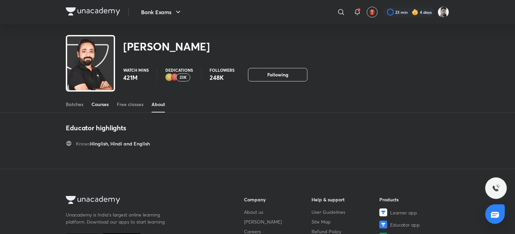 The height and width of the screenshot is (234, 515). I want to click on button: Following, so click(278, 75).